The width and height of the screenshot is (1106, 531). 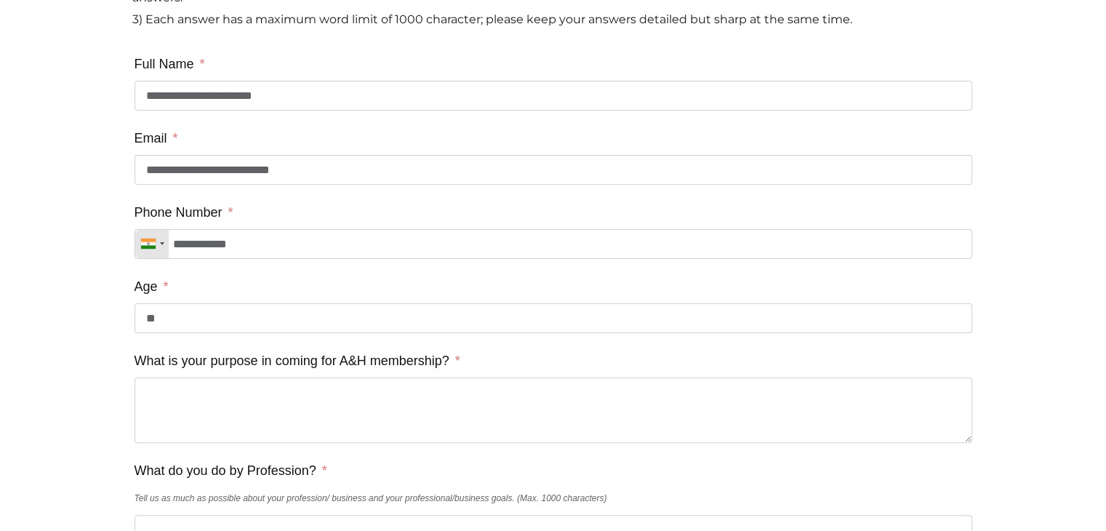 I want to click on textarea: What is your purpose in coming for A&H membership?, so click(x=553, y=410).